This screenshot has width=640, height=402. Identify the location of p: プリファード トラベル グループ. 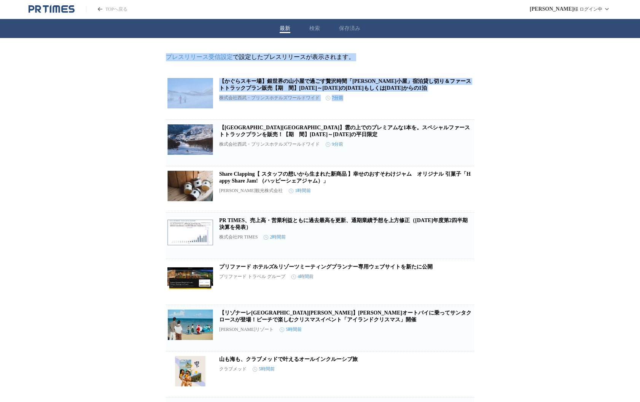
(252, 277).